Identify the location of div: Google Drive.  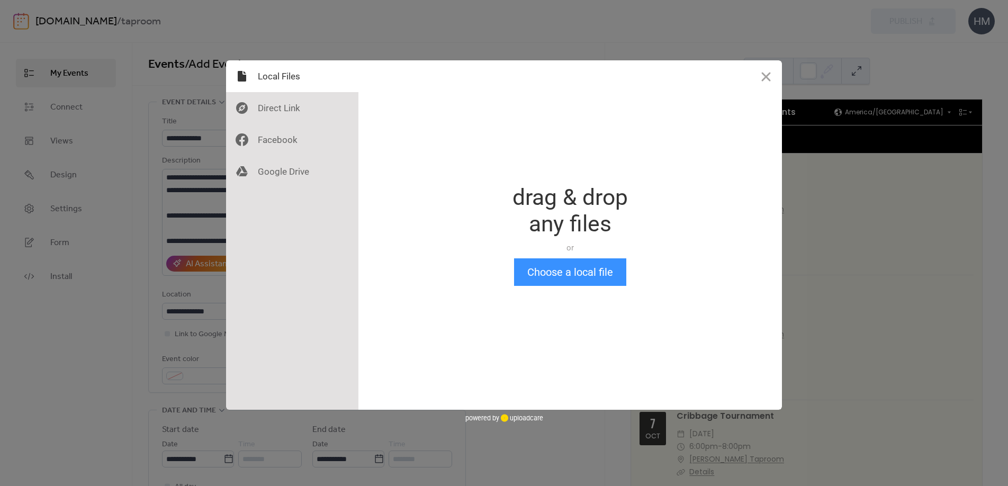
(292, 172).